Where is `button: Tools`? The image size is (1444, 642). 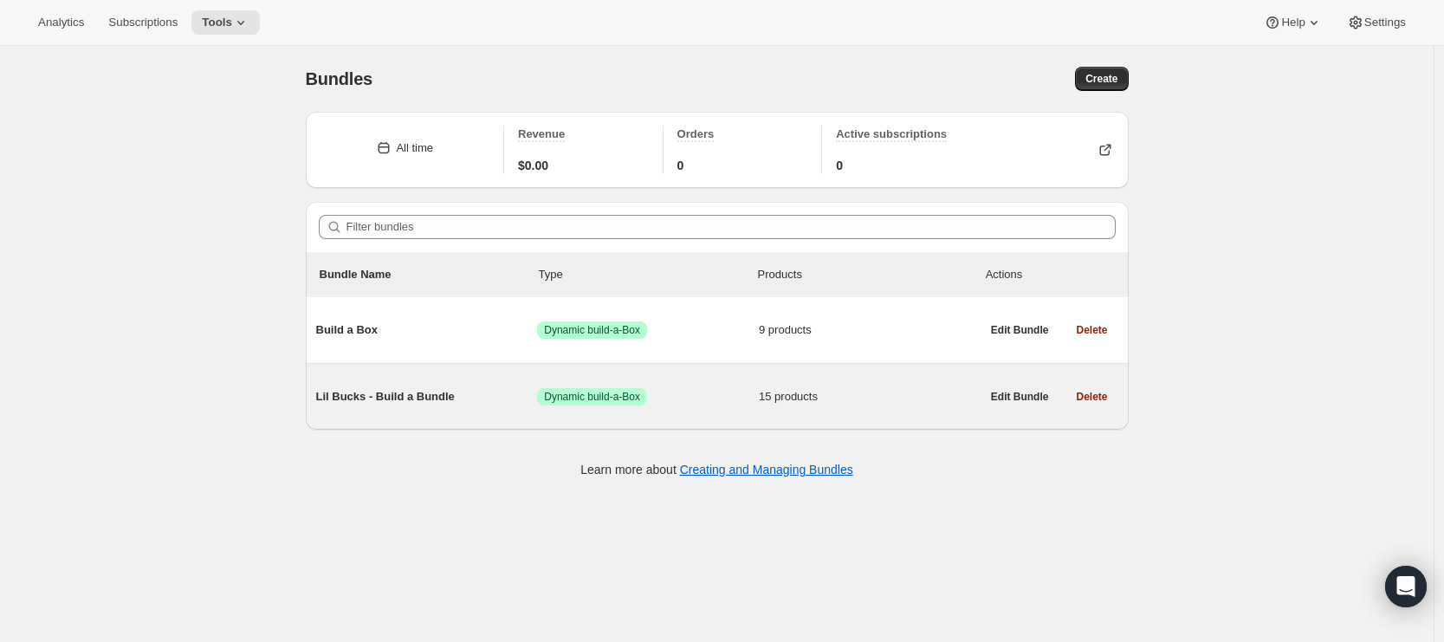 button: Tools is located at coordinates (225, 23).